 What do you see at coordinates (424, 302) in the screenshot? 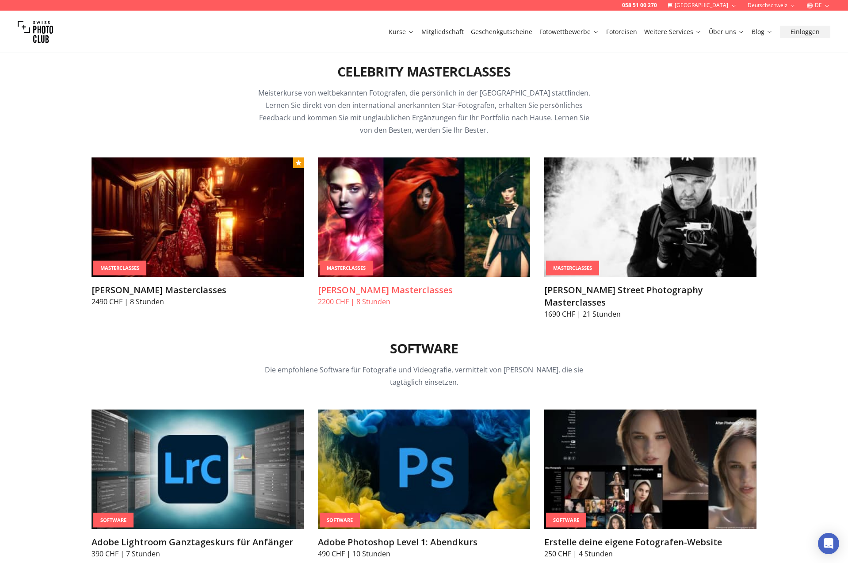
I see `p: 2200 CHF | 8 Stunden` at bounding box center [424, 302].